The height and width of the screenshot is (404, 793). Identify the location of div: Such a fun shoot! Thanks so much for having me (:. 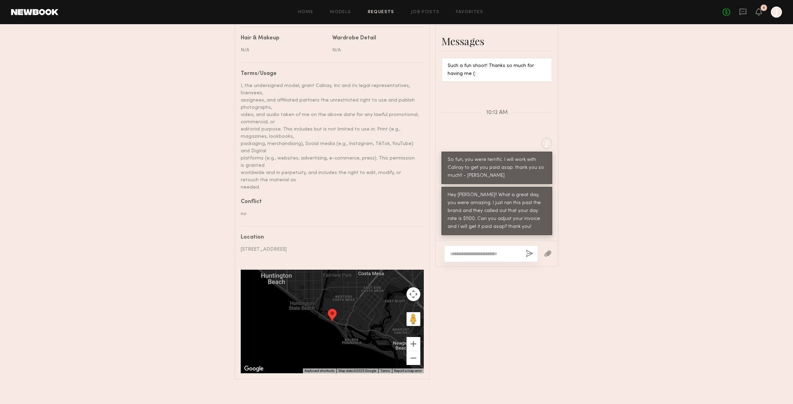
(497, 70).